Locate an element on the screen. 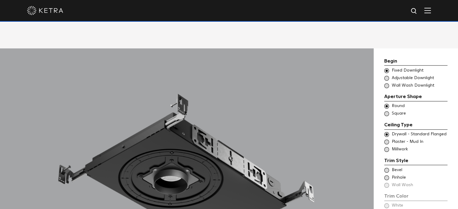 This screenshot has height=209, width=458. span: Round is located at coordinates (419, 106).